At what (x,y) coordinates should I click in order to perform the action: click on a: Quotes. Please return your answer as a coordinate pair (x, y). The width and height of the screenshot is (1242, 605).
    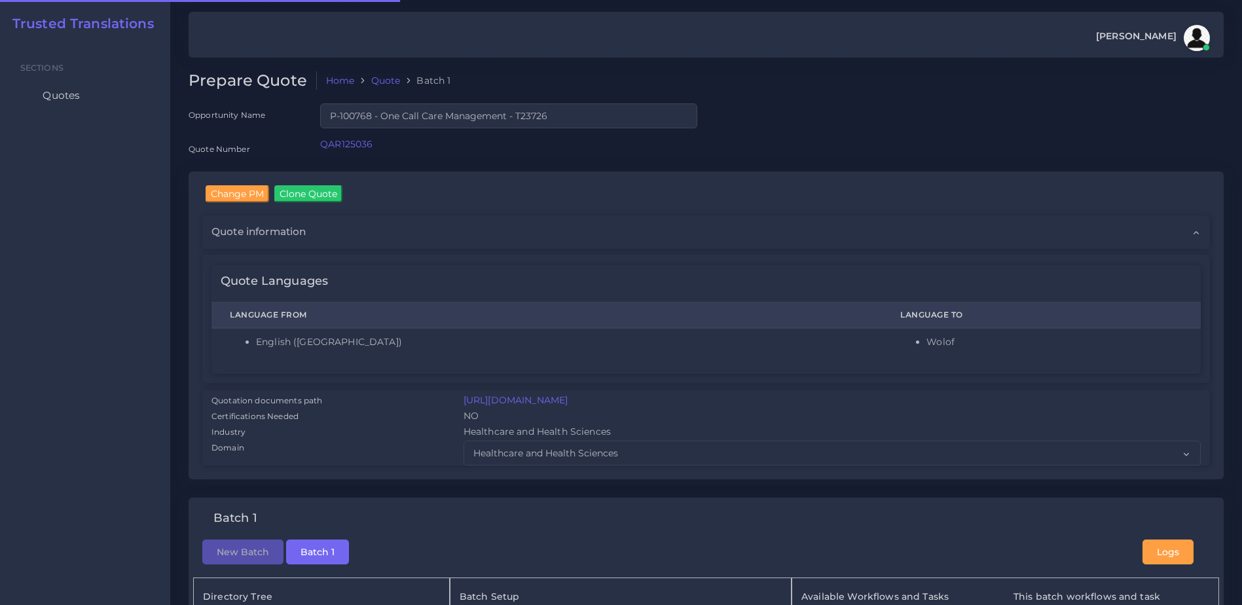
    Looking at the image, I should click on (85, 96).